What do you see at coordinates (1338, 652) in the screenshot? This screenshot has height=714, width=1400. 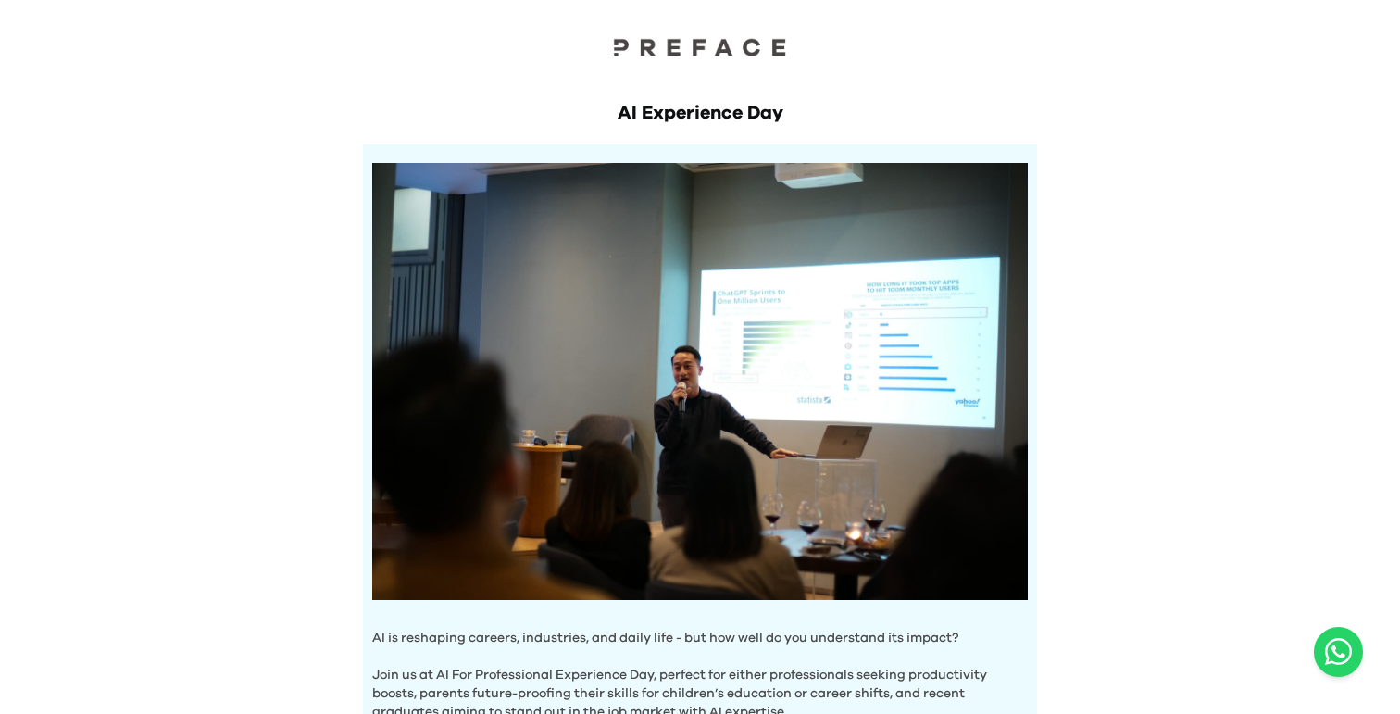 I see `button: Open WhatsApp chat` at bounding box center [1338, 652].